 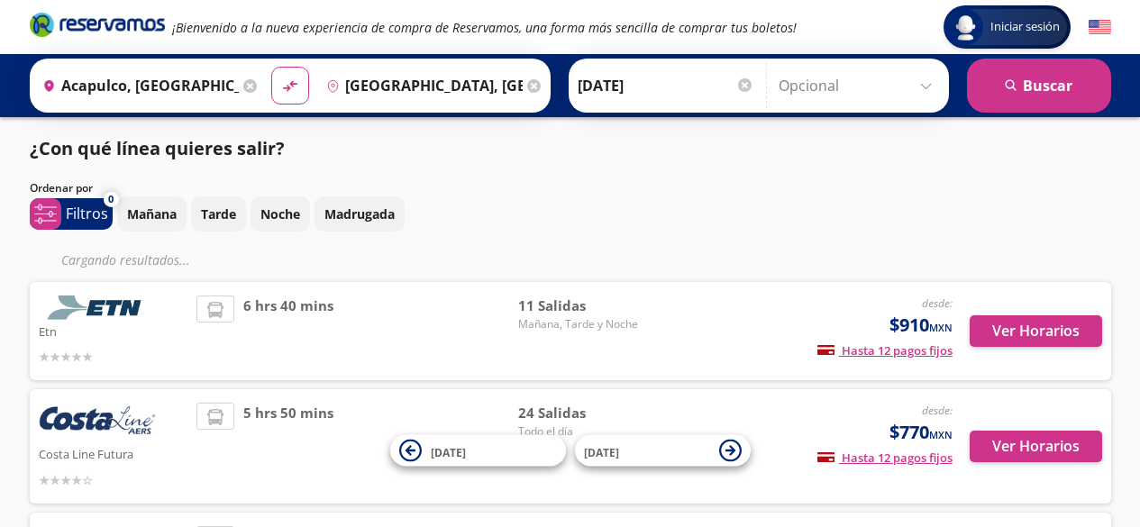 I want to click on p: Madrugada, so click(x=360, y=214).